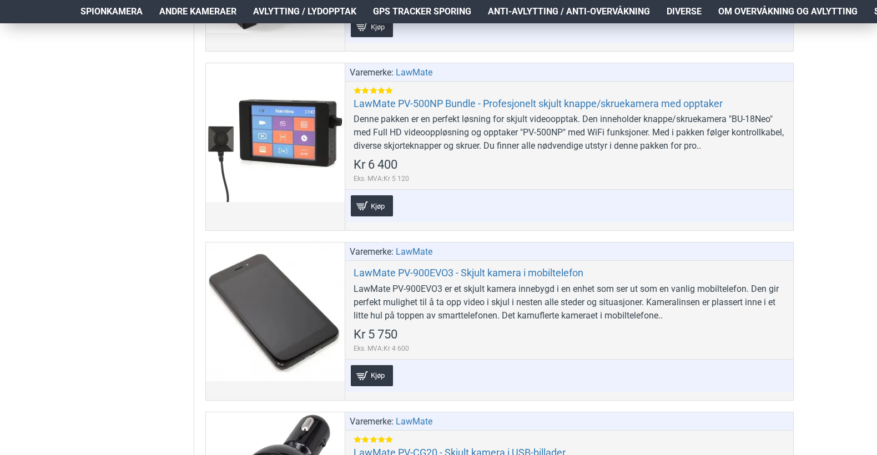 This screenshot has height=455, width=877. What do you see at coordinates (468, 272) in the screenshot?
I see `a: LawMate PV-900EVO3 - Skjult kamera i mobiltelefon` at bounding box center [468, 272].